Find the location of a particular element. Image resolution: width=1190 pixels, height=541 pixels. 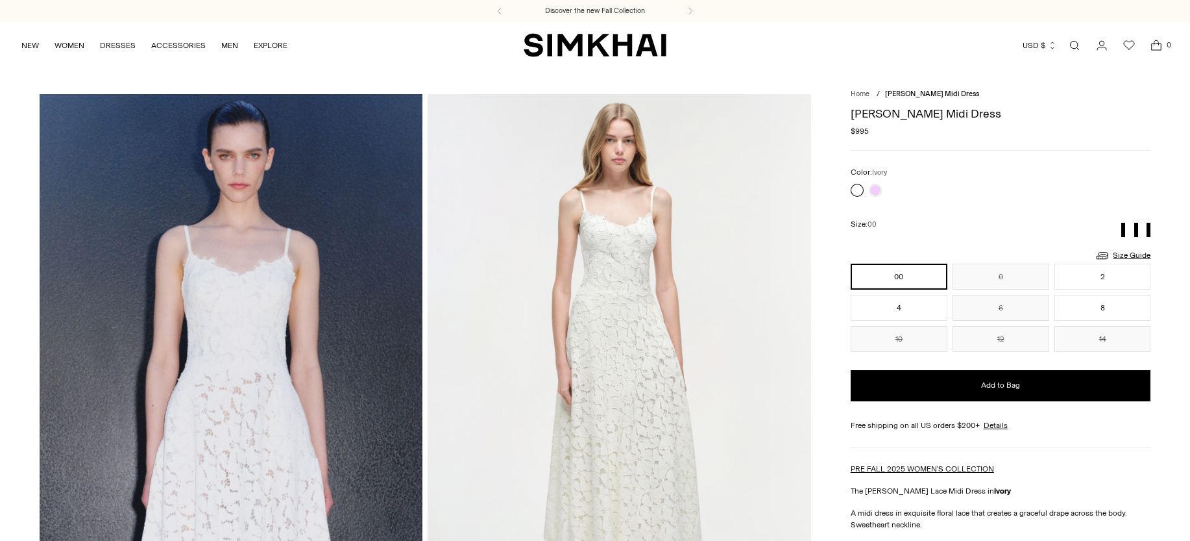

a: Open search modal is located at coordinates (1075, 45).